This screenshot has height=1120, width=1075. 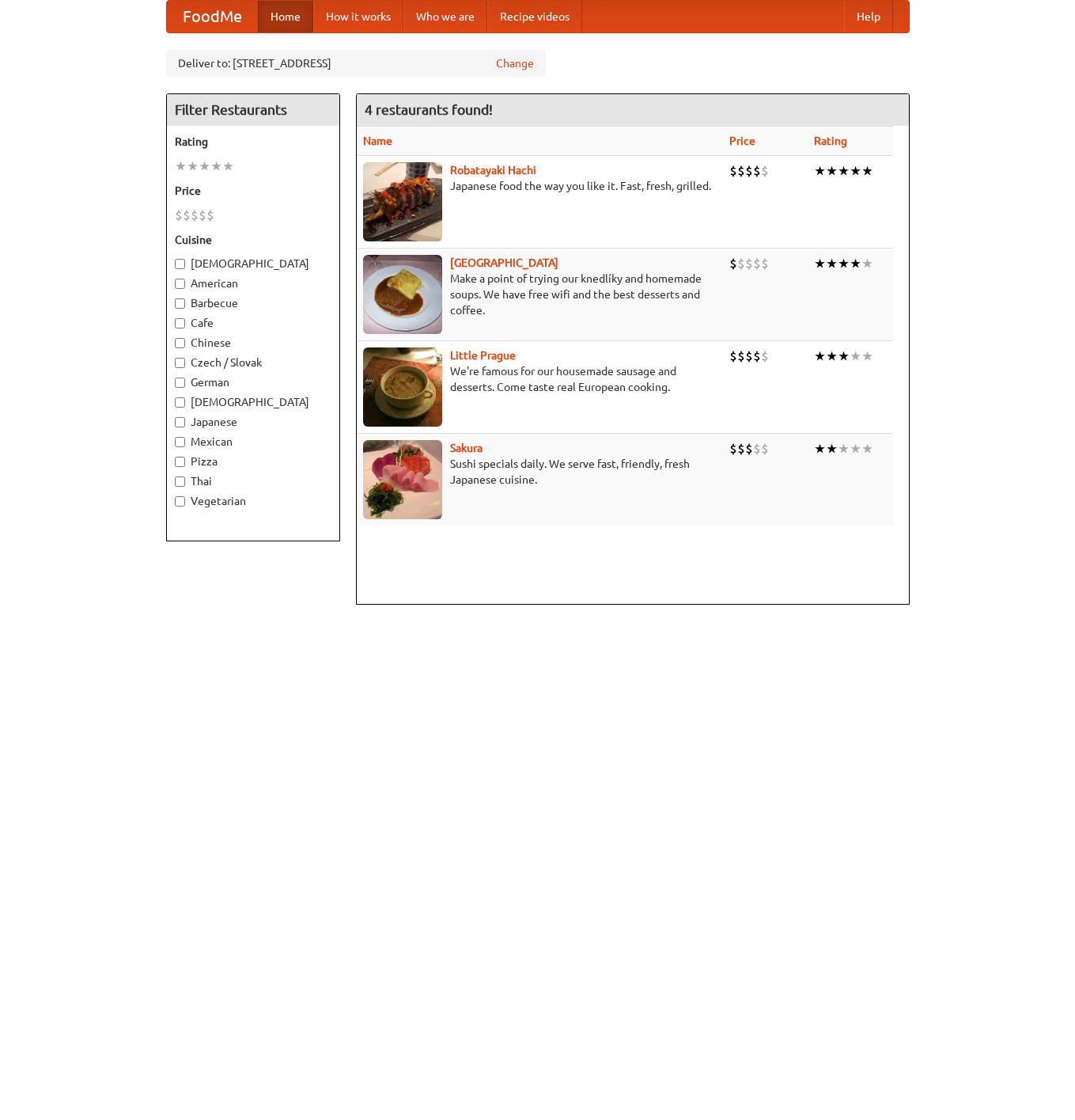 I want to click on label: Mexican, so click(x=253, y=441).